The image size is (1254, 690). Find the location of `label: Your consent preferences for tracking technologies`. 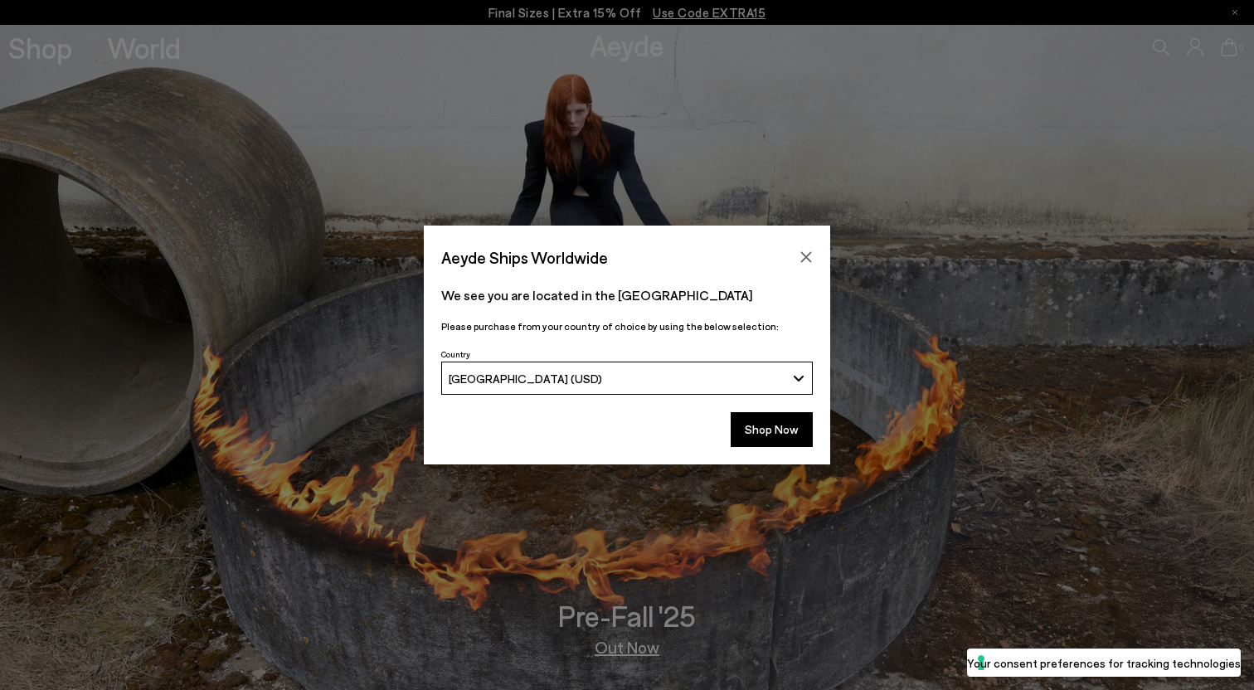

label: Your consent preferences for tracking technologies is located at coordinates (1104, 663).